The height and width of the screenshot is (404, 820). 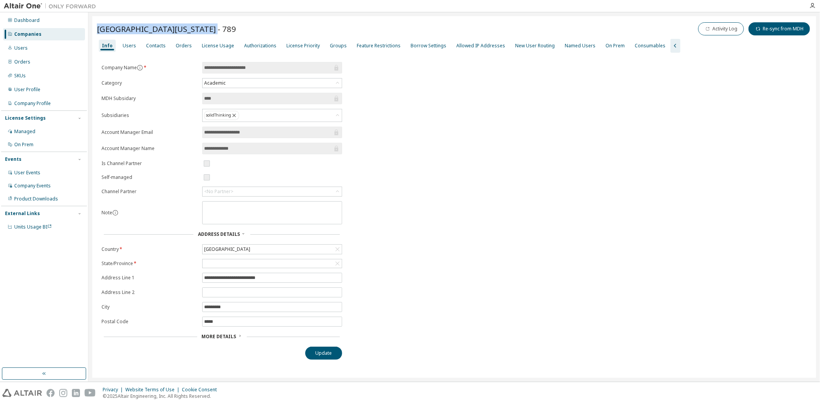 I want to click on div: Product Downloads, so click(x=36, y=199).